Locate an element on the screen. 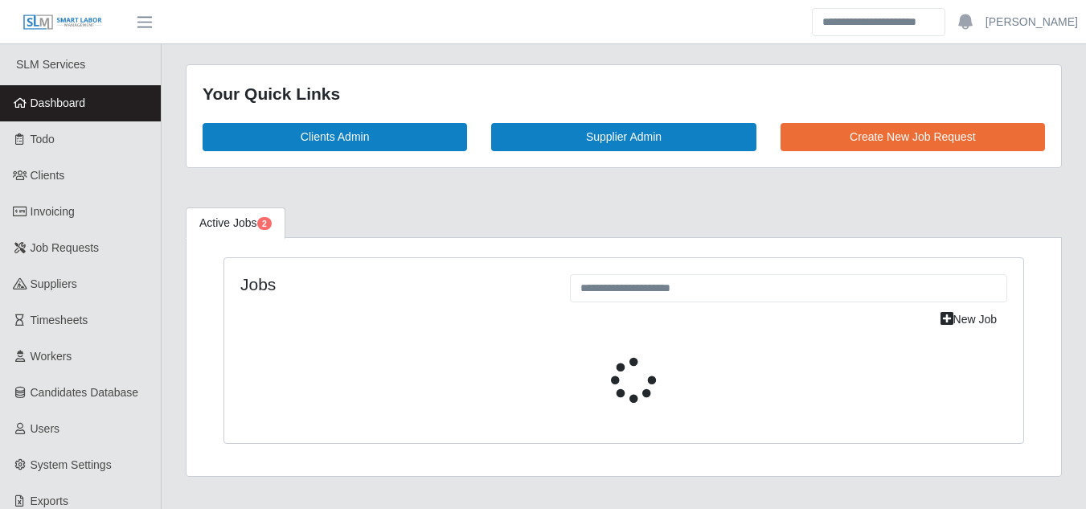 Image resolution: width=1086 pixels, height=509 pixels. span: Suppliers is located at coordinates (54, 284).